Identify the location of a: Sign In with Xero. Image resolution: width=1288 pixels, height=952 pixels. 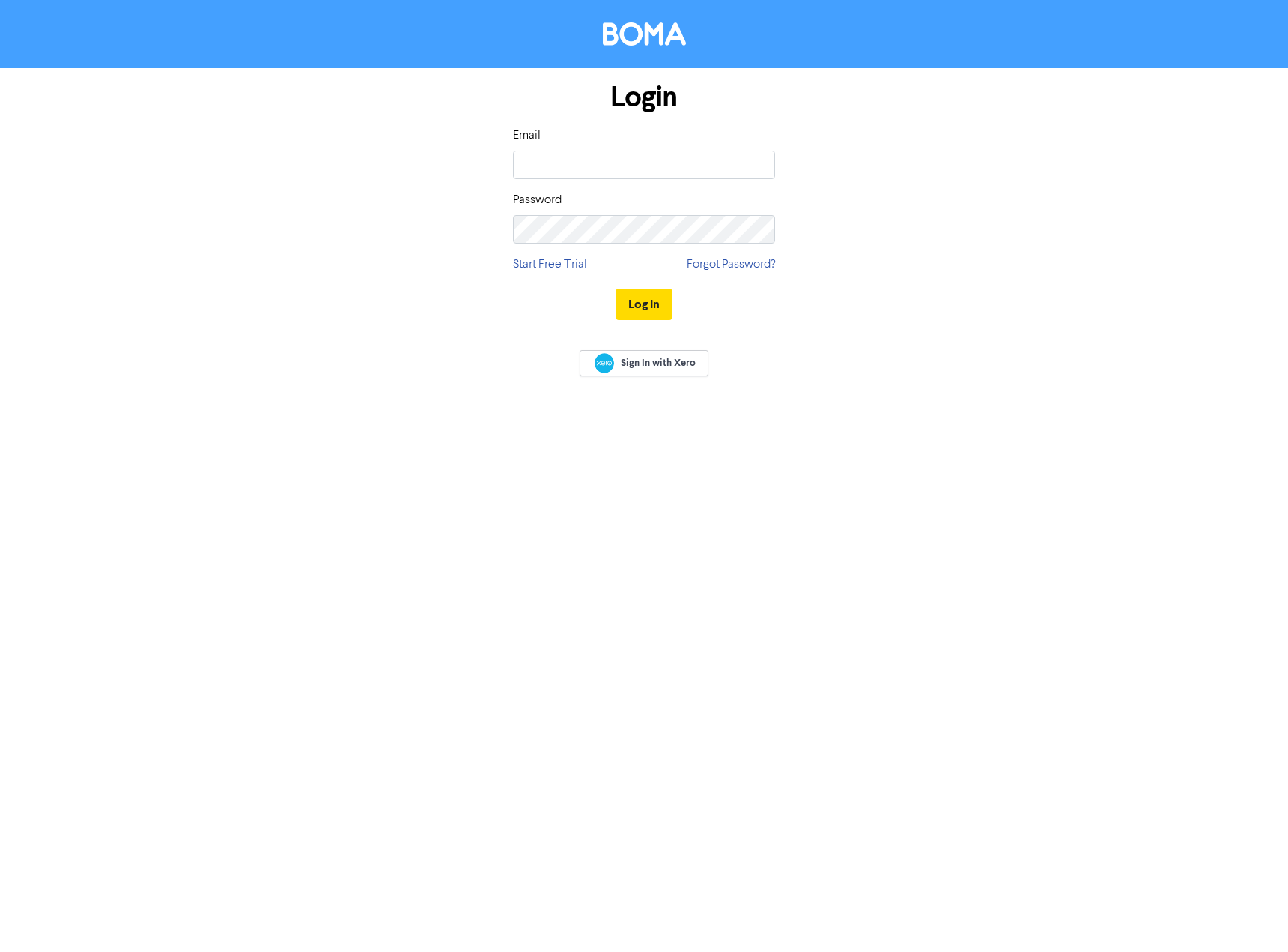
(644, 362).